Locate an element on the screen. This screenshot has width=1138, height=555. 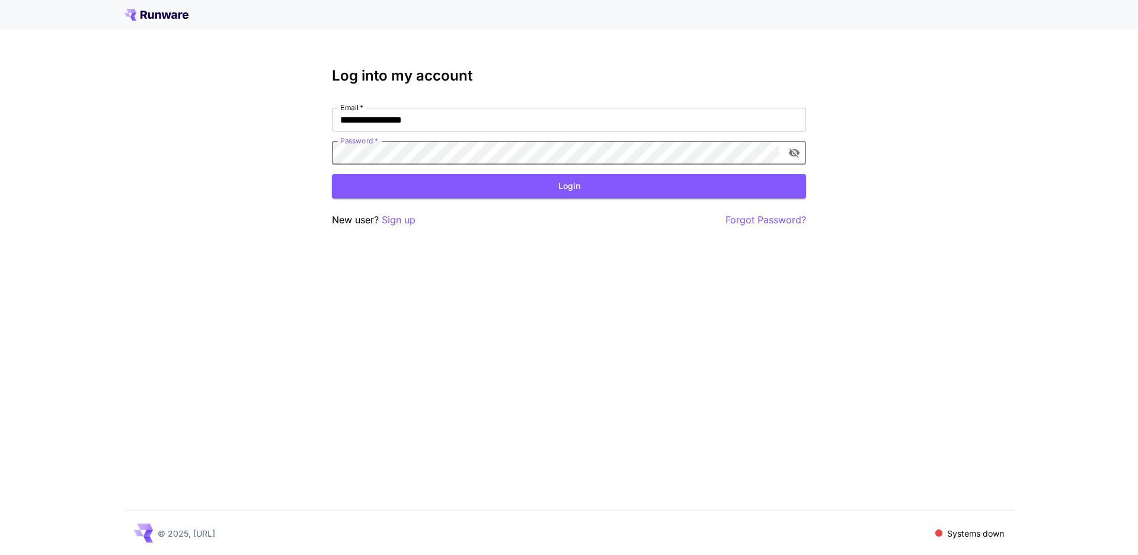
button: toggle password visibility is located at coordinates (794, 153).